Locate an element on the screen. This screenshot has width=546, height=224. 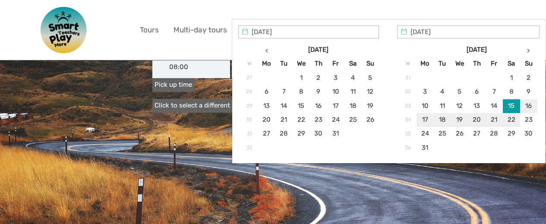
a: Click to select a different drop off place is located at coordinates (214, 105).